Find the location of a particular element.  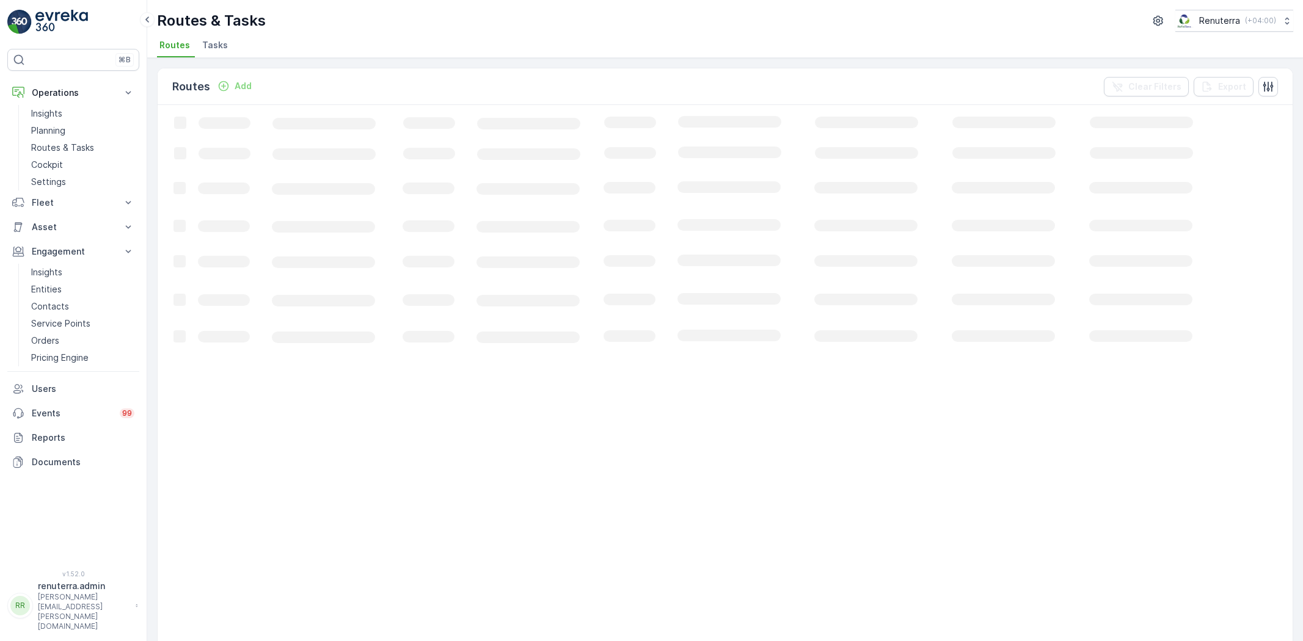

button: Asset is located at coordinates (73, 227).